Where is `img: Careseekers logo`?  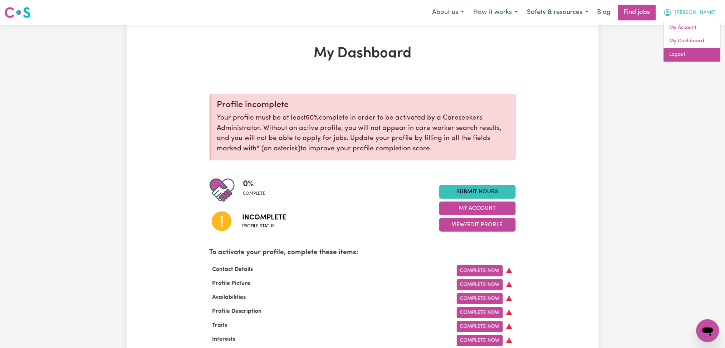
img: Careseekers logo is located at coordinates (18, 13).